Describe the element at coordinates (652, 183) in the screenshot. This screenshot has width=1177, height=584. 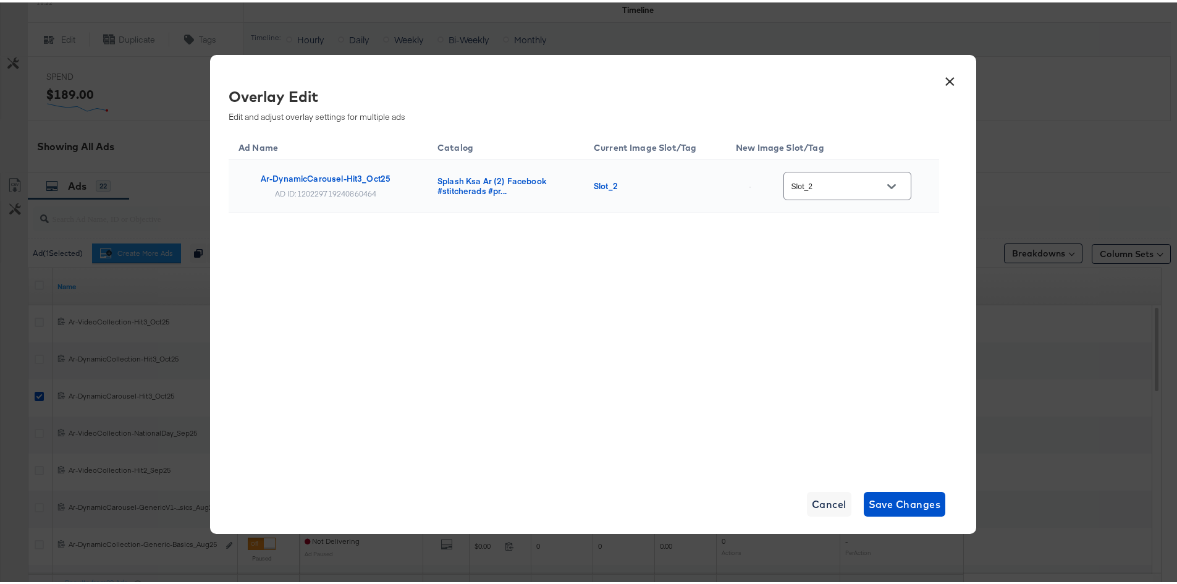
I see `div: Slot_2` at that location.